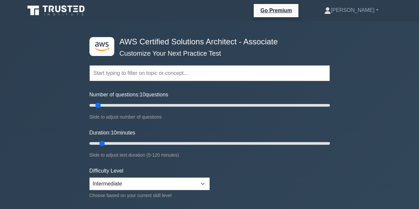 The width and height of the screenshot is (419, 209). I want to click on a: Go Premium, so click(276, 10).